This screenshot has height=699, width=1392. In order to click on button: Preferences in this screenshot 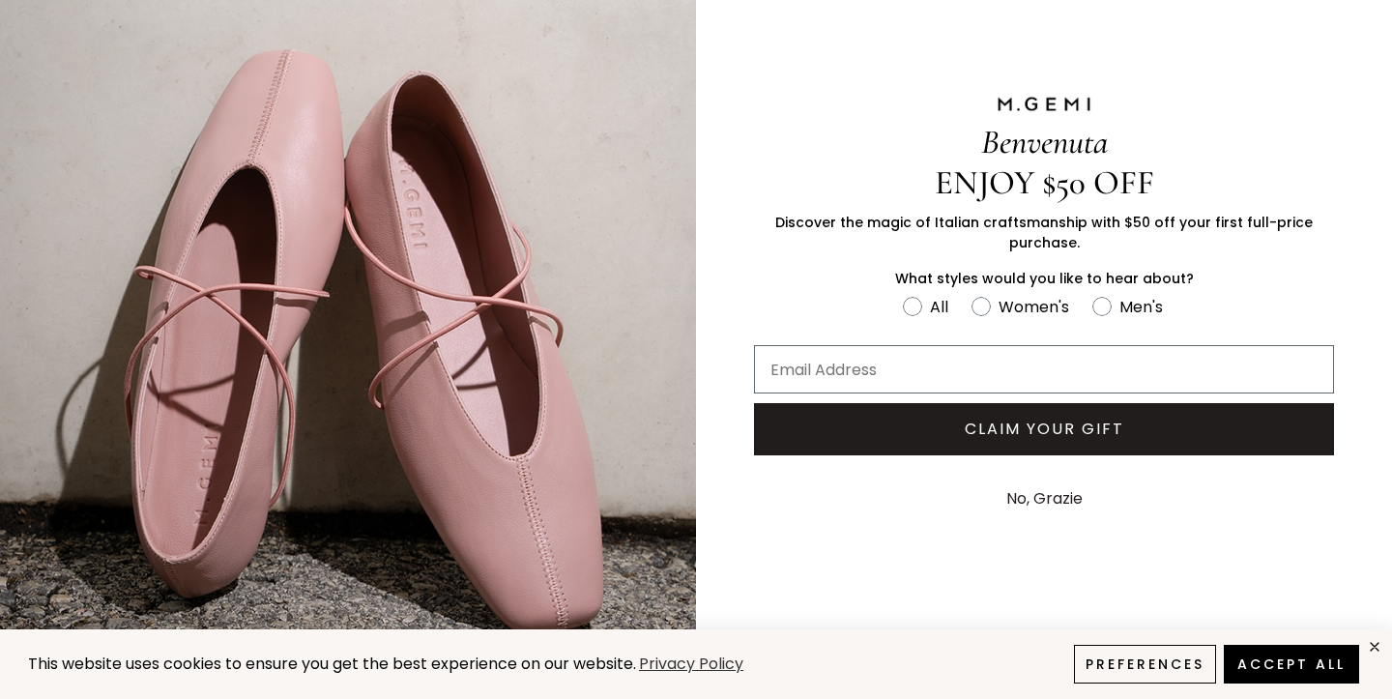, I will do `click(1144, 664)`.